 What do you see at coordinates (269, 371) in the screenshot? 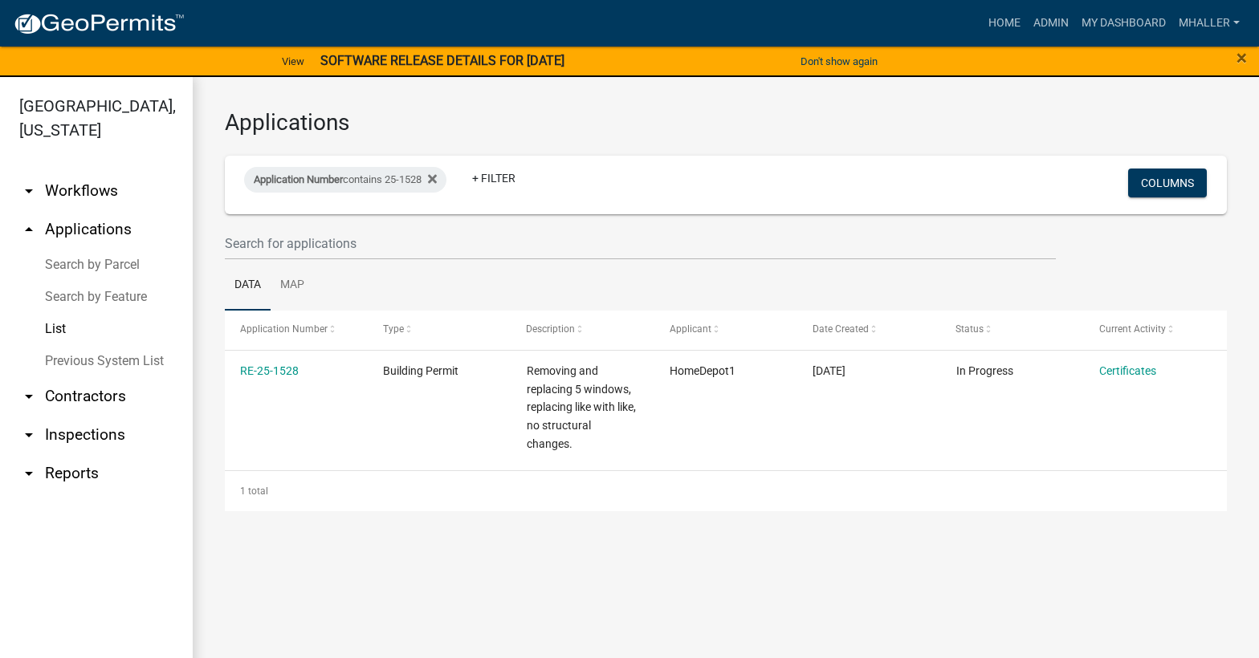
I see `a: RE-25-1528` at bounding box center [269, 371].